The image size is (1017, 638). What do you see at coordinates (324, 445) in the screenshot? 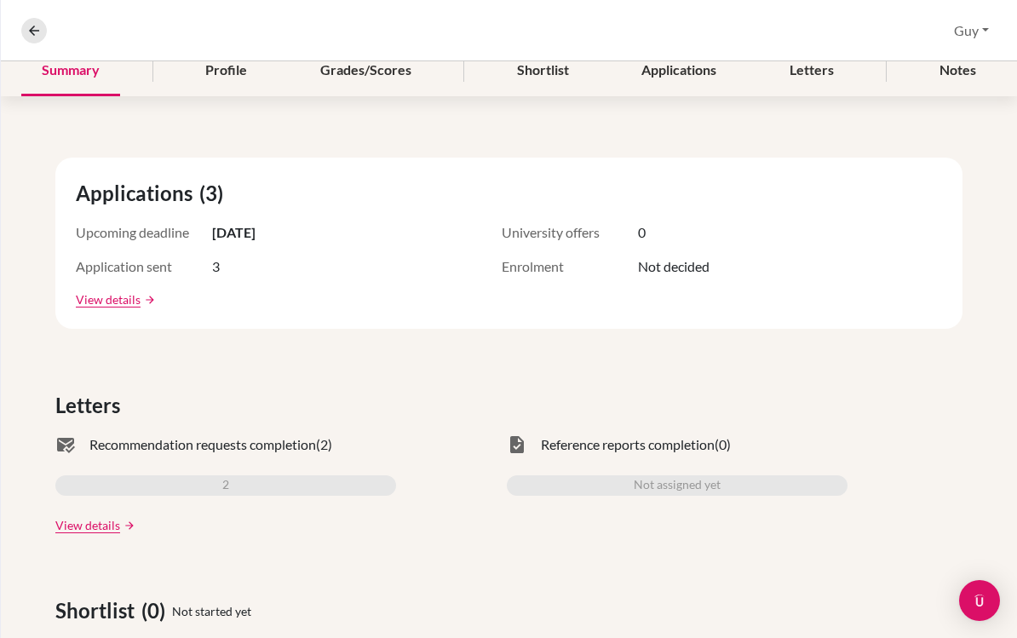
I see `span: (2)` at bounding box center [324, 445].